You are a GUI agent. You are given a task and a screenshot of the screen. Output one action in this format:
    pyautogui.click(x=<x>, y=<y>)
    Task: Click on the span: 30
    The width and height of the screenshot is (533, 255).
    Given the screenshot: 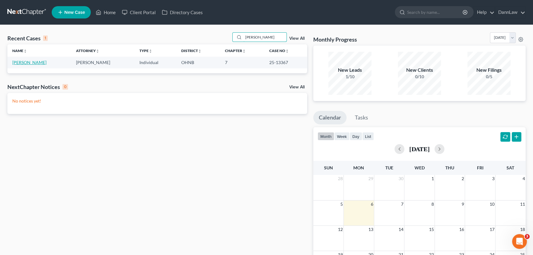 What is the action you would take?
    pyautogui.click(x=401, y=179)
    